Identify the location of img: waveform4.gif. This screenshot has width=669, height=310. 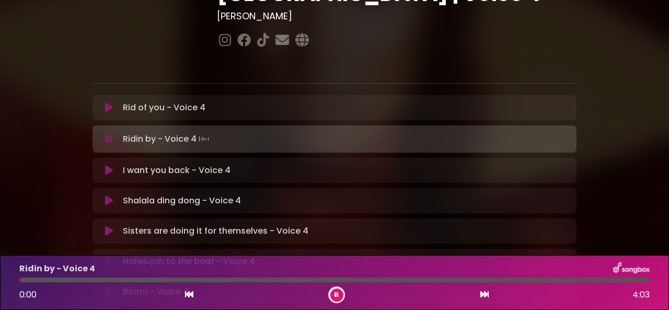
(204, 139).